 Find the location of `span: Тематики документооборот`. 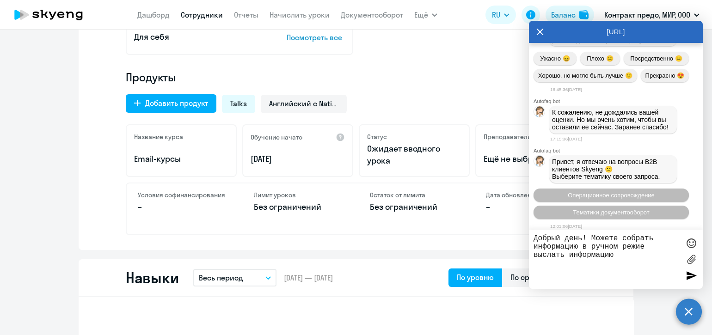

span: Тематики документооборот is located at coordinates (611, 212).